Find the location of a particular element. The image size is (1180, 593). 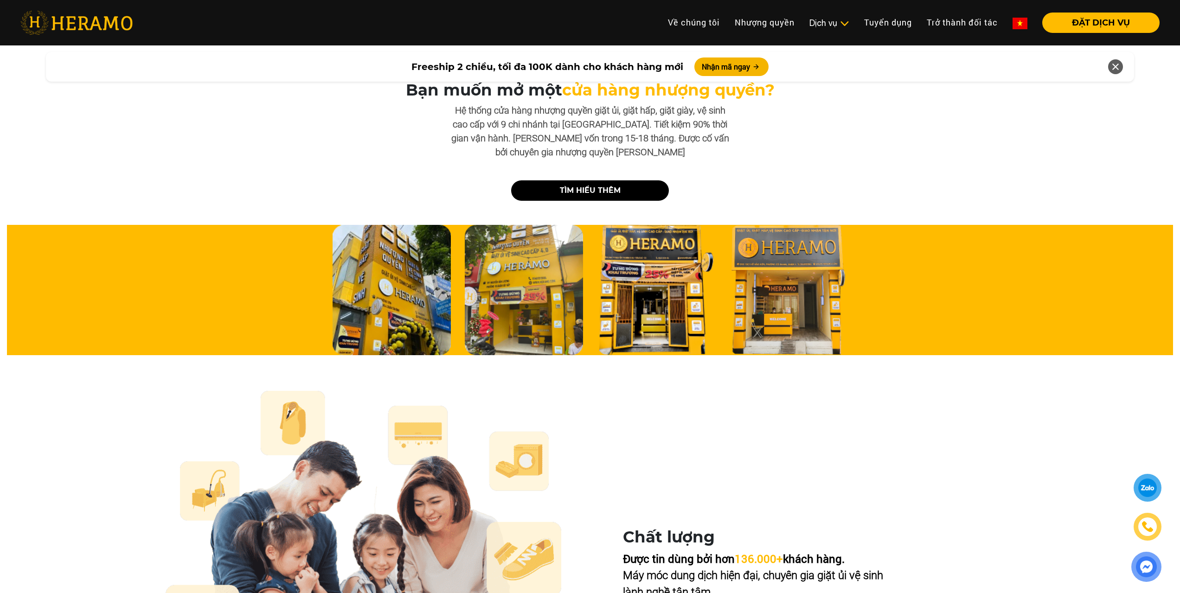

a: phone-icon is located at coordinates (1148, 527).